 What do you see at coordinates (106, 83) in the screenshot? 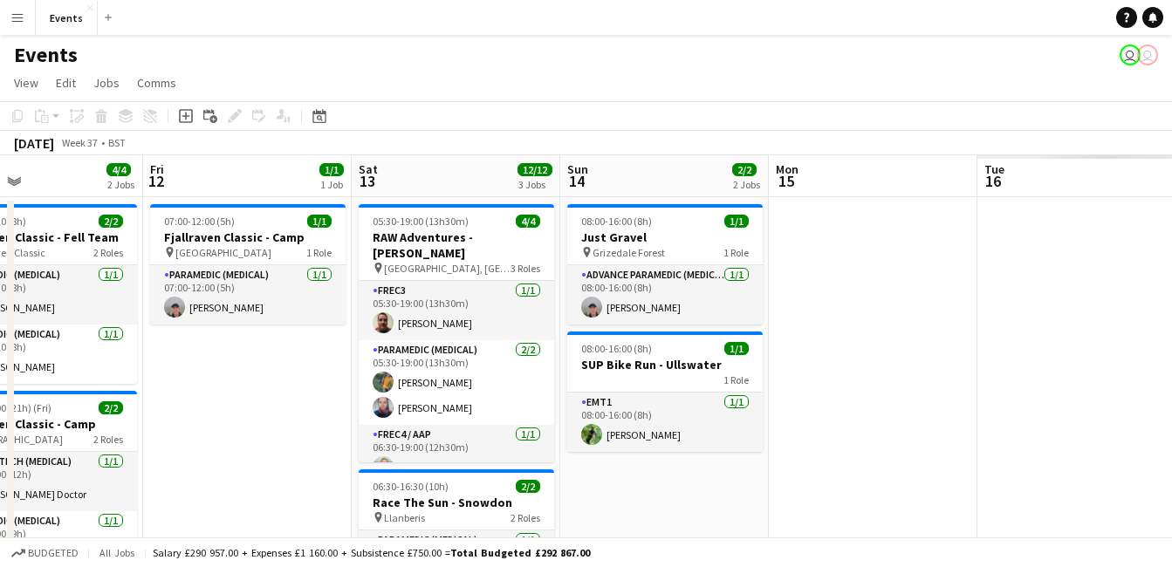
I see `span: Jobs` at bounding box center [106, 83].